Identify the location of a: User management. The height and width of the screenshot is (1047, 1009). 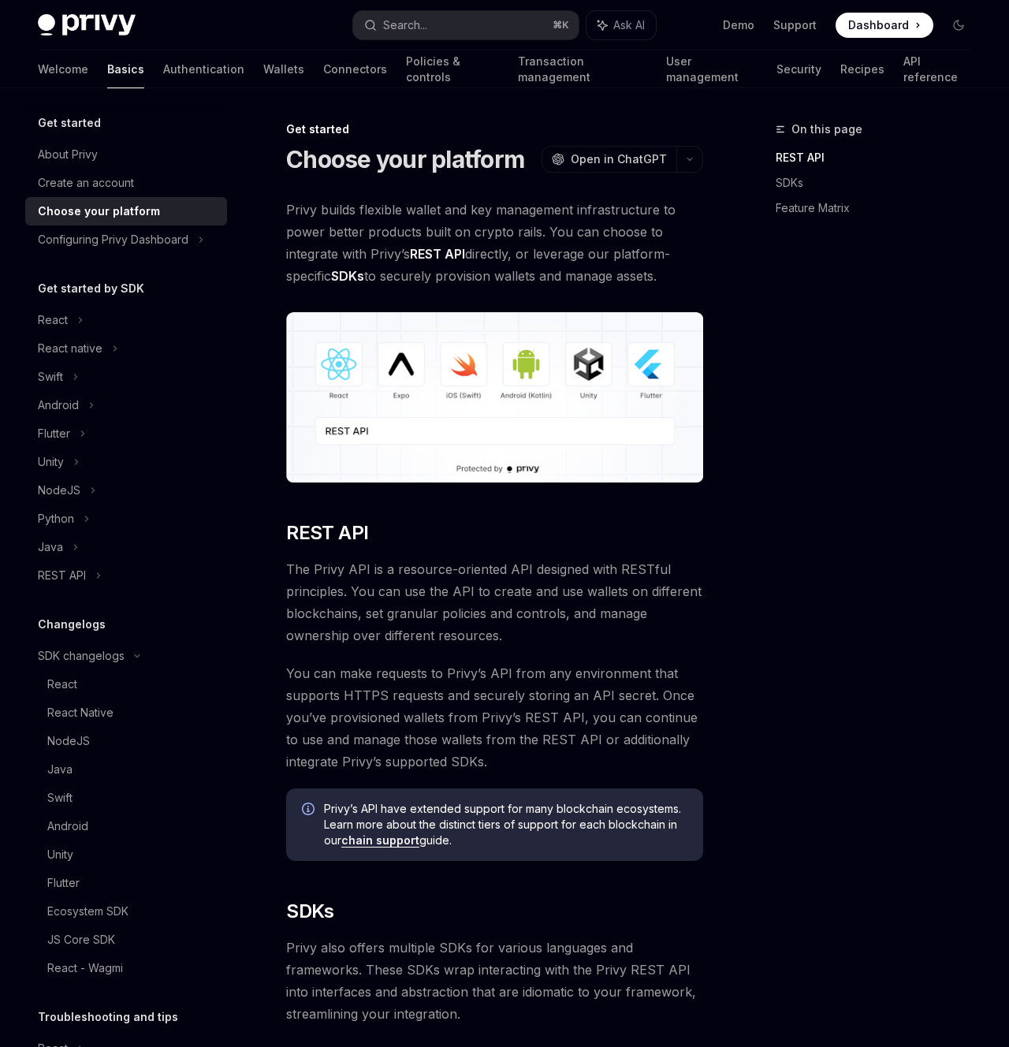
(712, 69).